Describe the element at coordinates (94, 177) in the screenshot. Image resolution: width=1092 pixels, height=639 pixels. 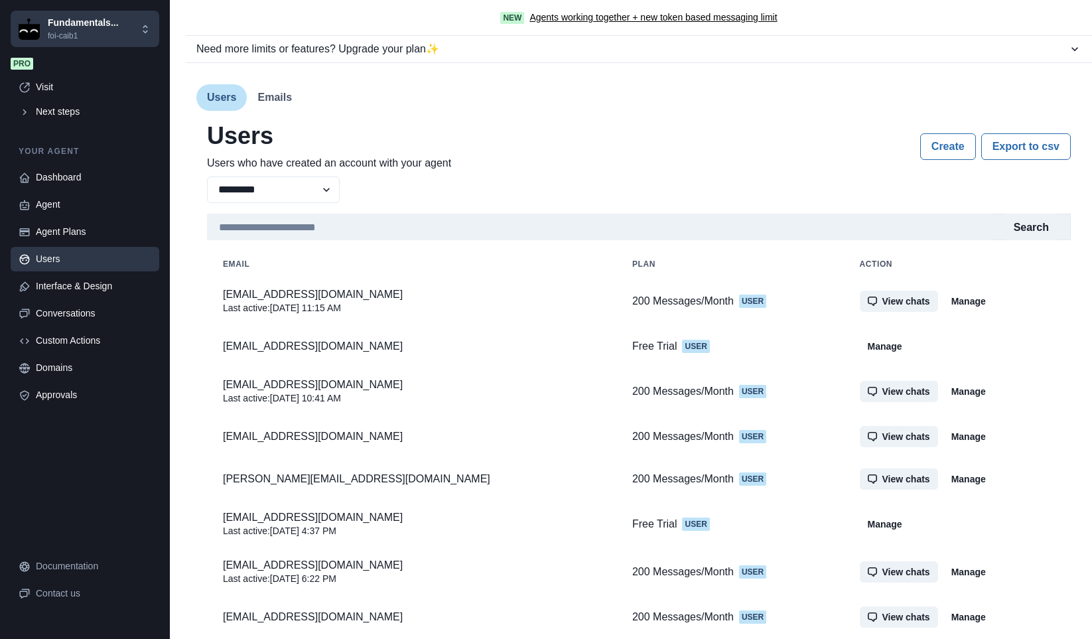
I see `div: Dashboard` at that location.